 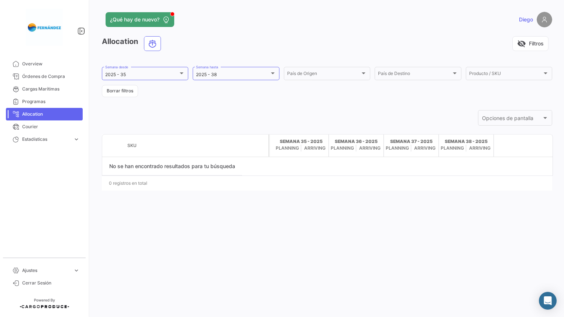 What do you see at coordinates (44, 89) in the screenshot?
I see `a: Cargas Marítimas` at bounding box center [44, 89].